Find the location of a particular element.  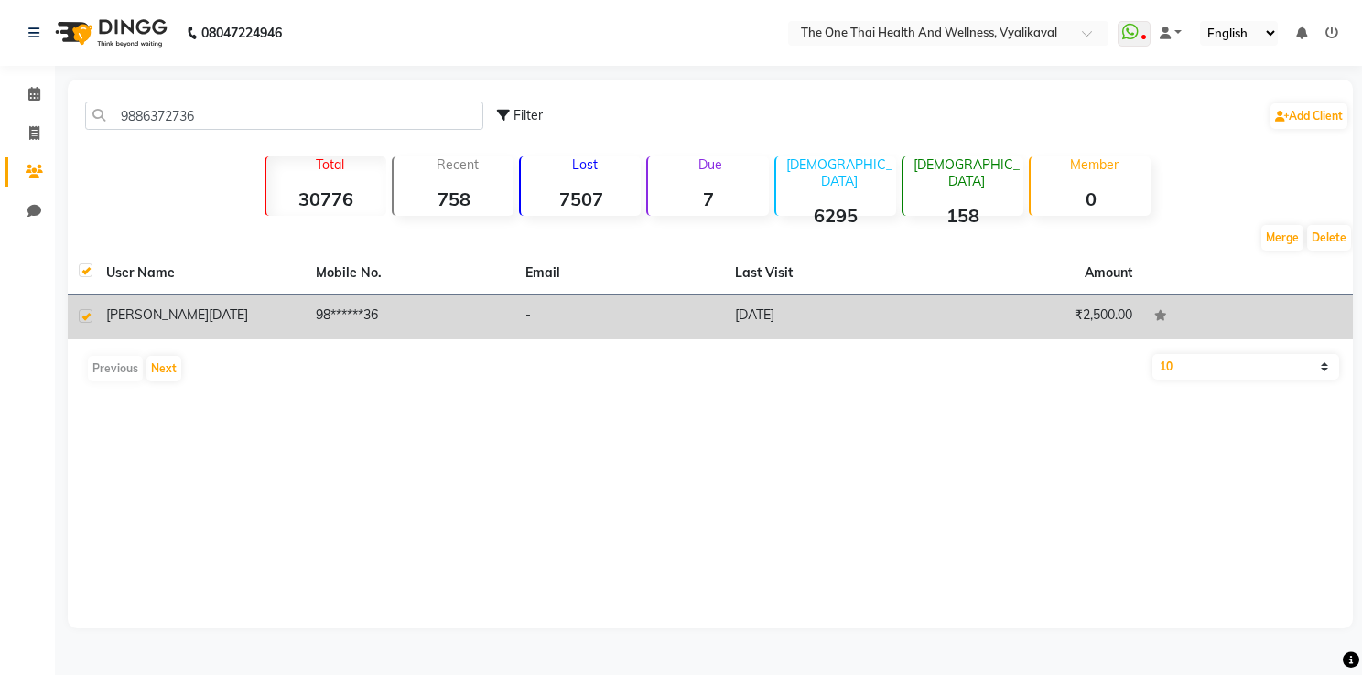

p: Due is located at coordinates (709, 165).